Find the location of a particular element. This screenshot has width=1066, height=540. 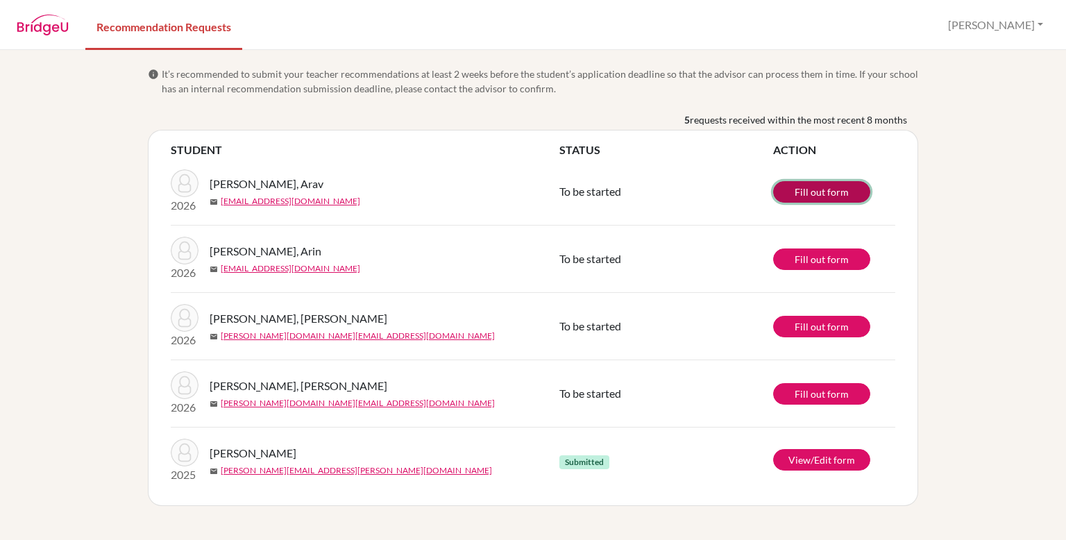

th: STATUS is located at coordinates (666, 150).